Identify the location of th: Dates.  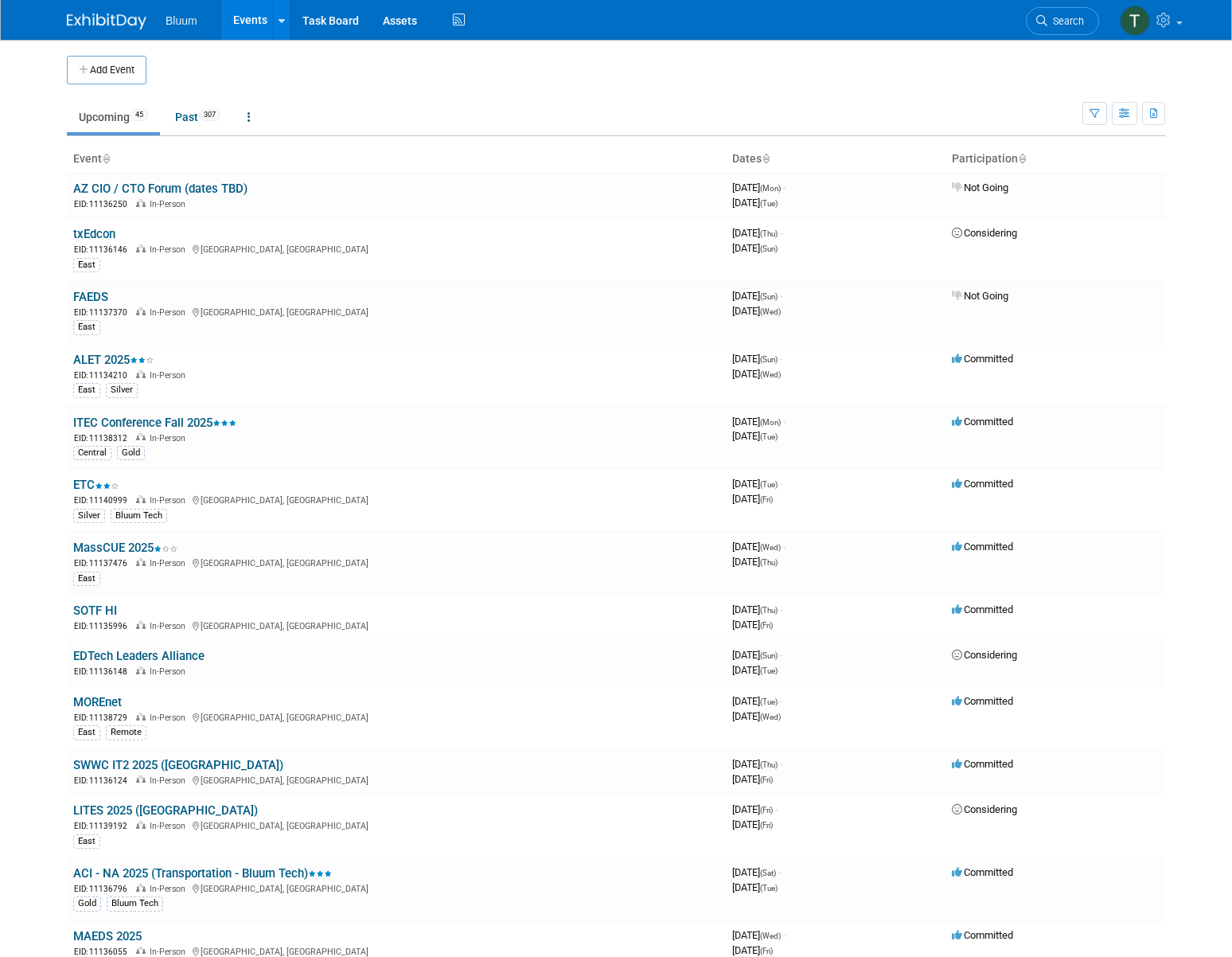
(836, 159).